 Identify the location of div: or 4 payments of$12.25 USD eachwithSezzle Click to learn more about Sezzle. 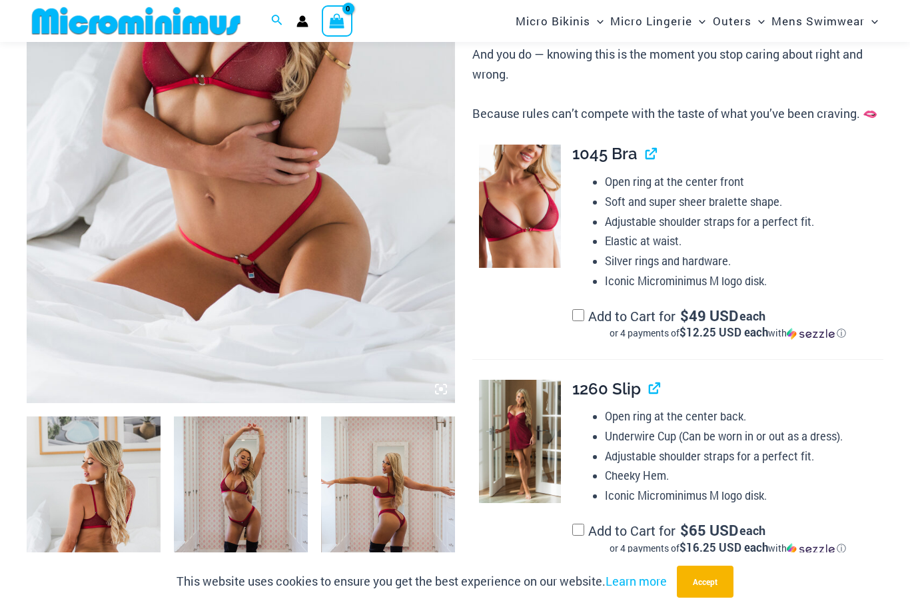
(728, 333).